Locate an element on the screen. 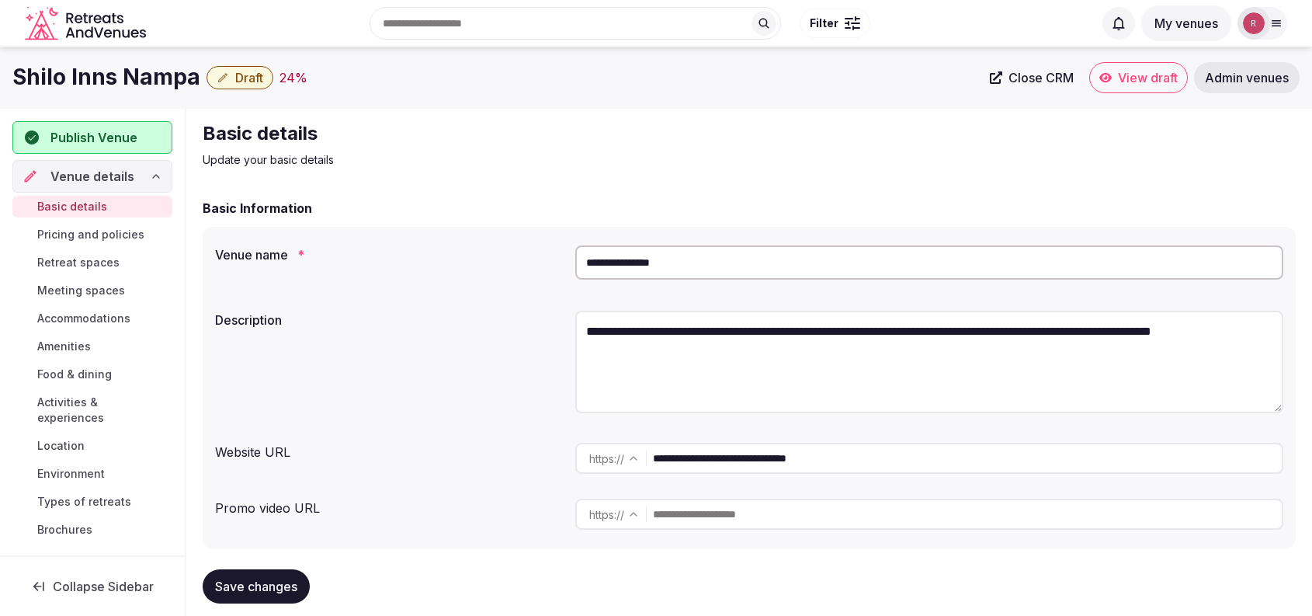 The width and height of the screenshot is (1312, 616). a: Close CRM is located at coordinates (1032, 78).